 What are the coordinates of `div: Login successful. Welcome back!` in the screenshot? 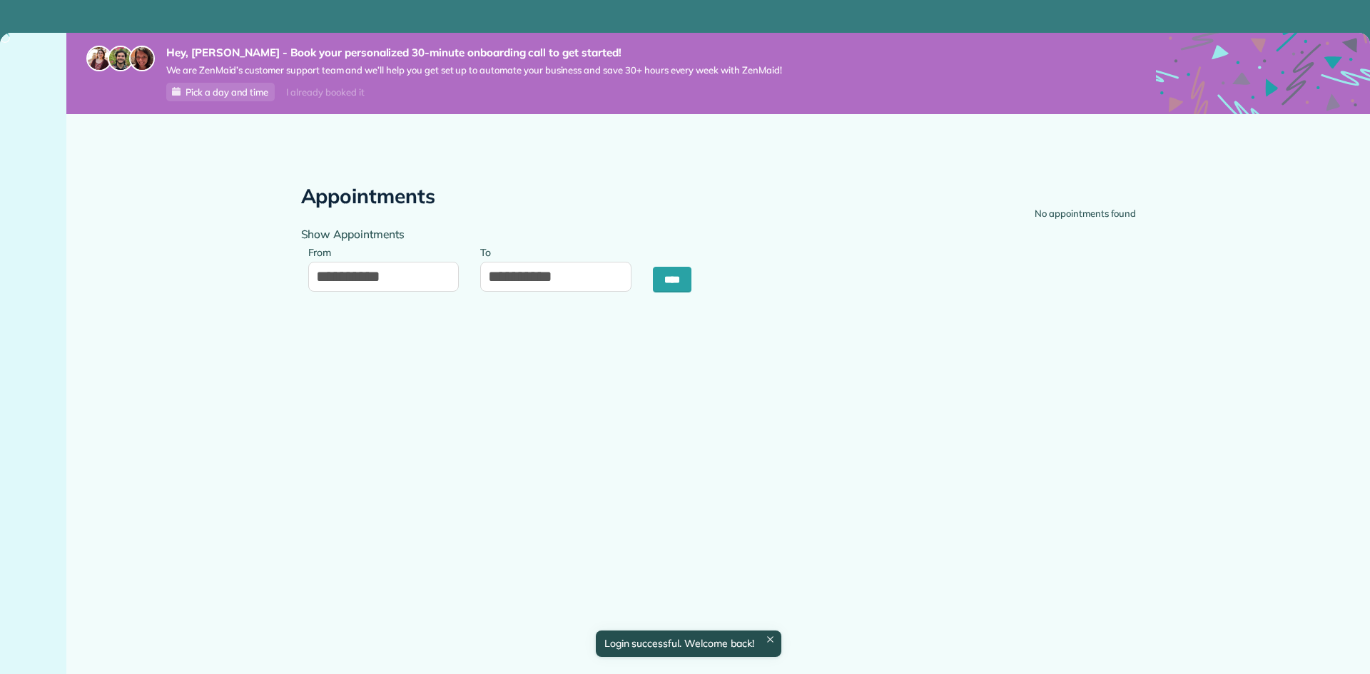 It's located at (688, 644).